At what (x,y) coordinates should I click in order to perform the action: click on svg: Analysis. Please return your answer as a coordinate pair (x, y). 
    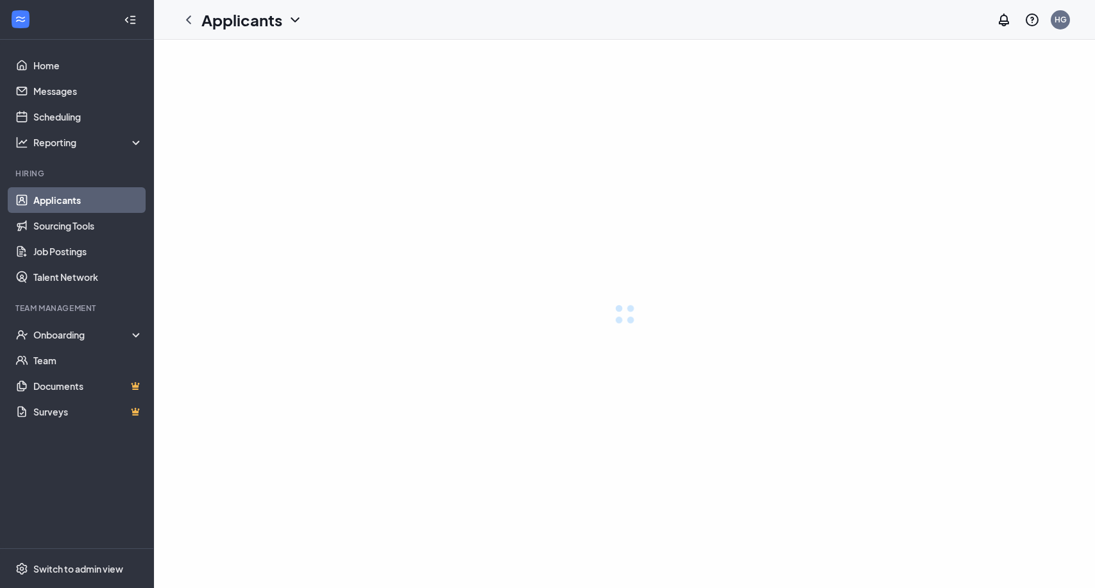
    Looking at the image, I should click on (22, 142).